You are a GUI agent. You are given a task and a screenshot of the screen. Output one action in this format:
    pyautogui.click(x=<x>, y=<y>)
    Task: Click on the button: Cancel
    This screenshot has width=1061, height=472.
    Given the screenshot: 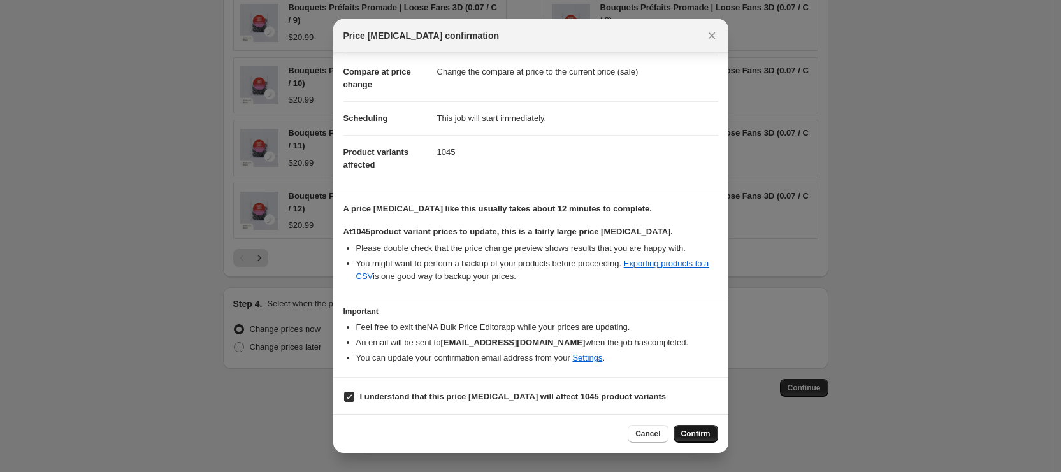 What is the action you would take?
    pyautogui.click(x=648, y=434)
    